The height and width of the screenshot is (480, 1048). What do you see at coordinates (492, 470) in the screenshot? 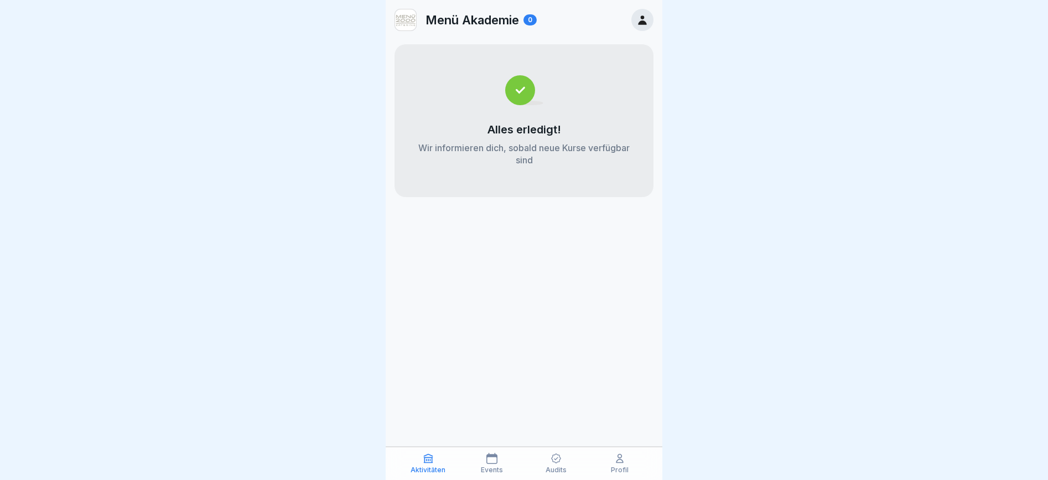
I see `p: Events` at bounding box center [492, 470].